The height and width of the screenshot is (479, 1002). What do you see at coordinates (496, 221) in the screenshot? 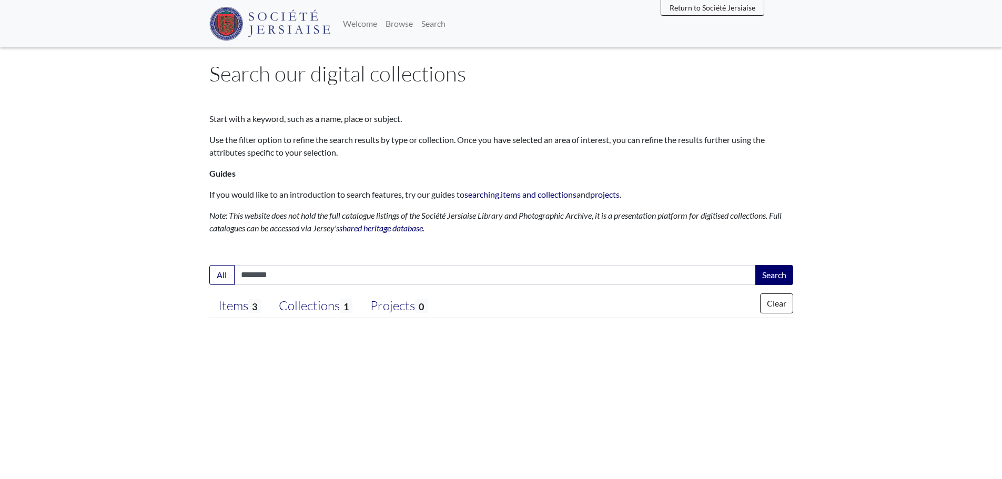
I see `em: Note: This website does not hold the full catalogue listings of the Société Jersiaise Library and...` at bounding box center [496, 221].